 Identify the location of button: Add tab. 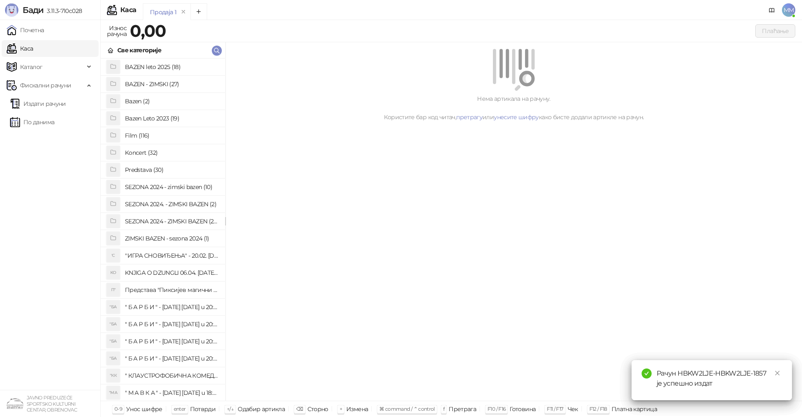
(199, 12).